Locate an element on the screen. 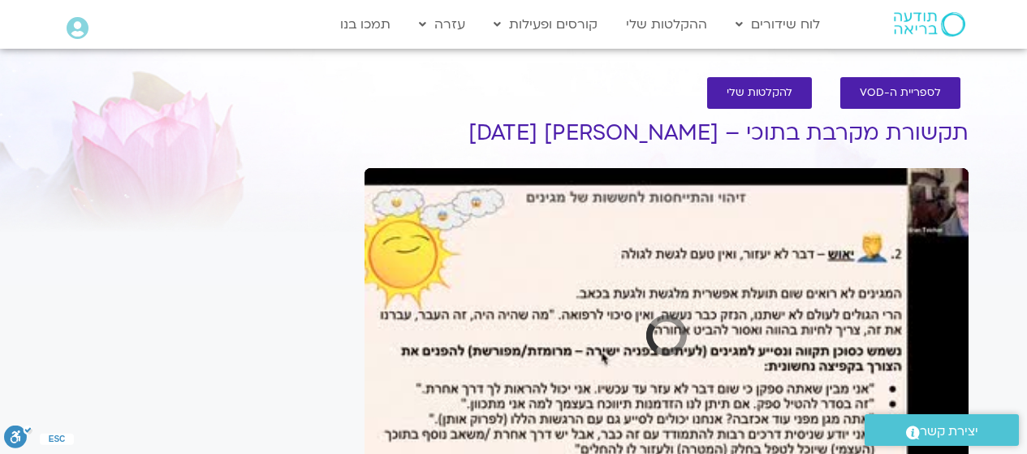 Image resolution: width=1027 pixels, height=454 pixels. a: קורסים ופעילות is located at coordinates (545, 24).